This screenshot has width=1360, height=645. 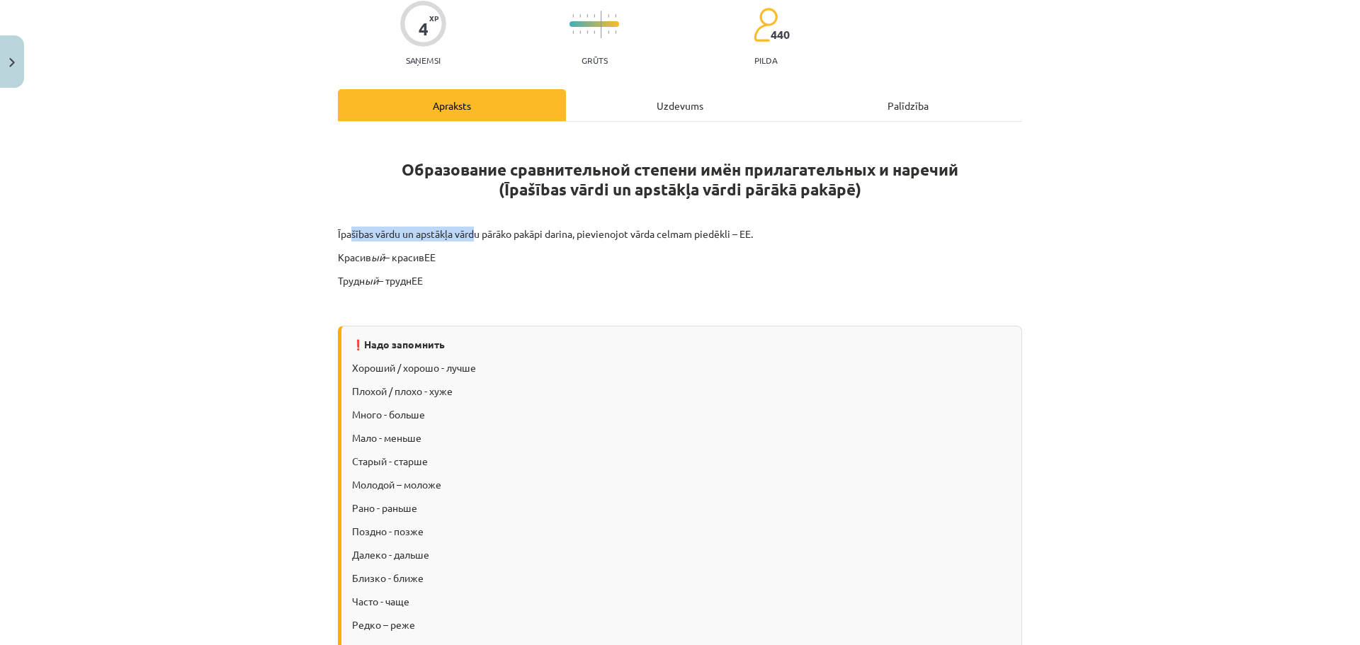 What do you see at coordinates (680, 280) in the screenshot?
I see `p: Трудн – труднЕЕ` at bounding box center [680, 280].